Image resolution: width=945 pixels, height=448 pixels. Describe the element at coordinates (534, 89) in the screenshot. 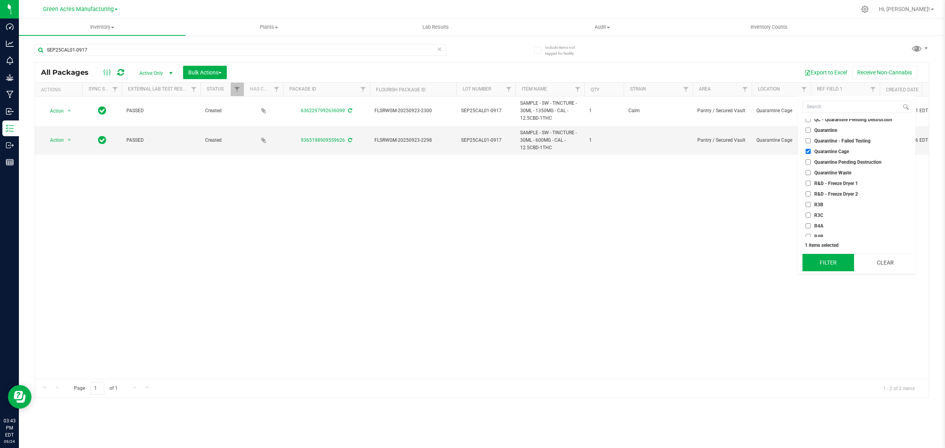

I see `a: Item Name` at that location.